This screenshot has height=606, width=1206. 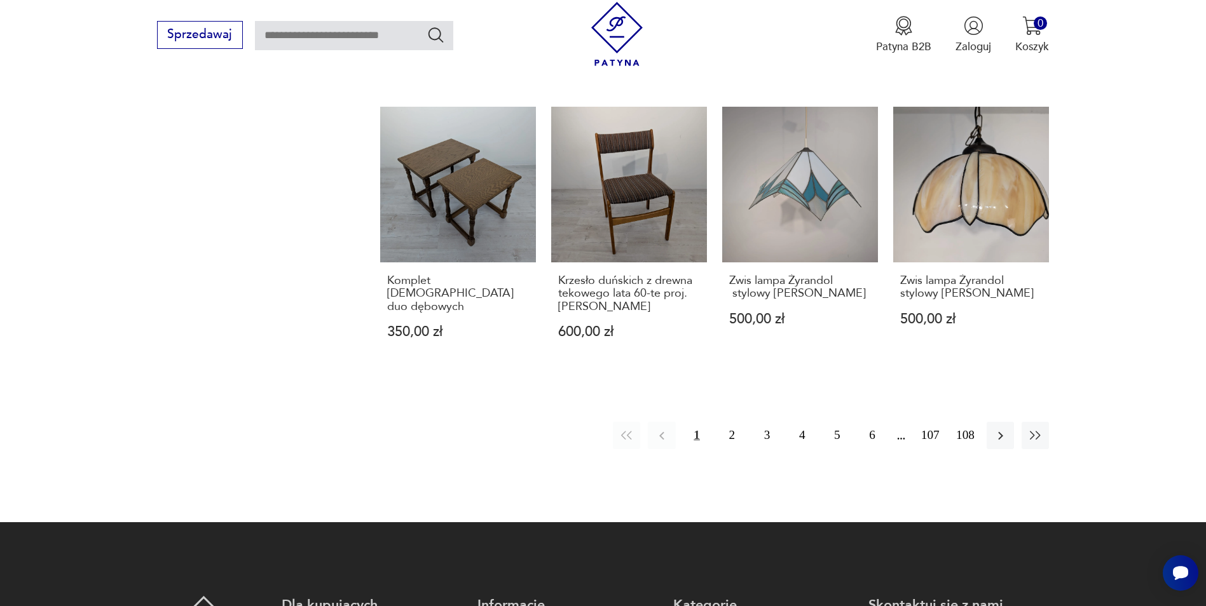 What do you see at coordinates (973, 25) in the screenshot?
I see `img: Ikonka użytkownika` at bounding box center [973, 25].